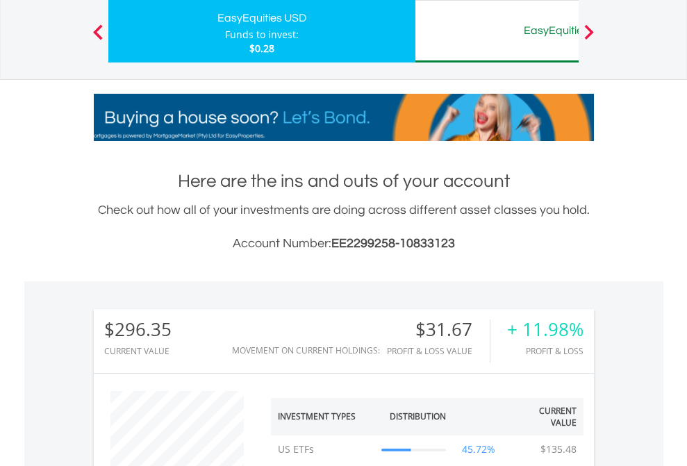  I want to click on div: Check out how all of your investments are doing across different asset classes you hold., so click(344, 227).